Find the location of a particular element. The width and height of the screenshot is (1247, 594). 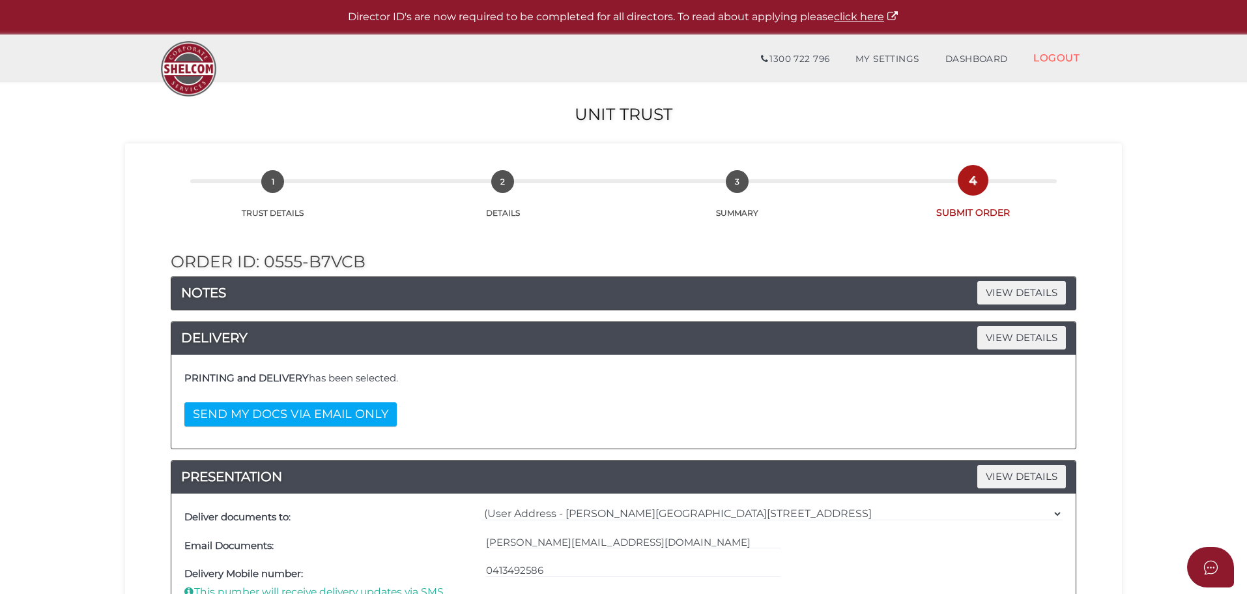

a: 1300 722 796 is located at coordinates (795, 59).